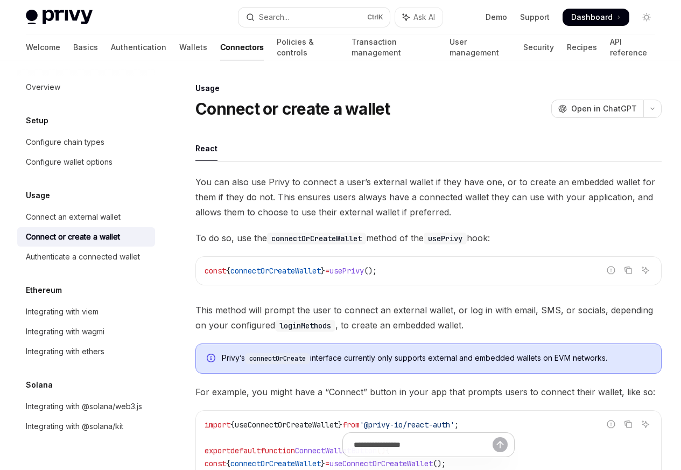 The image size is (681, 470). Describe the element at coordinates (86, 257) in the screenshot. I see `a: Authenticate a connected wallet` at that location.